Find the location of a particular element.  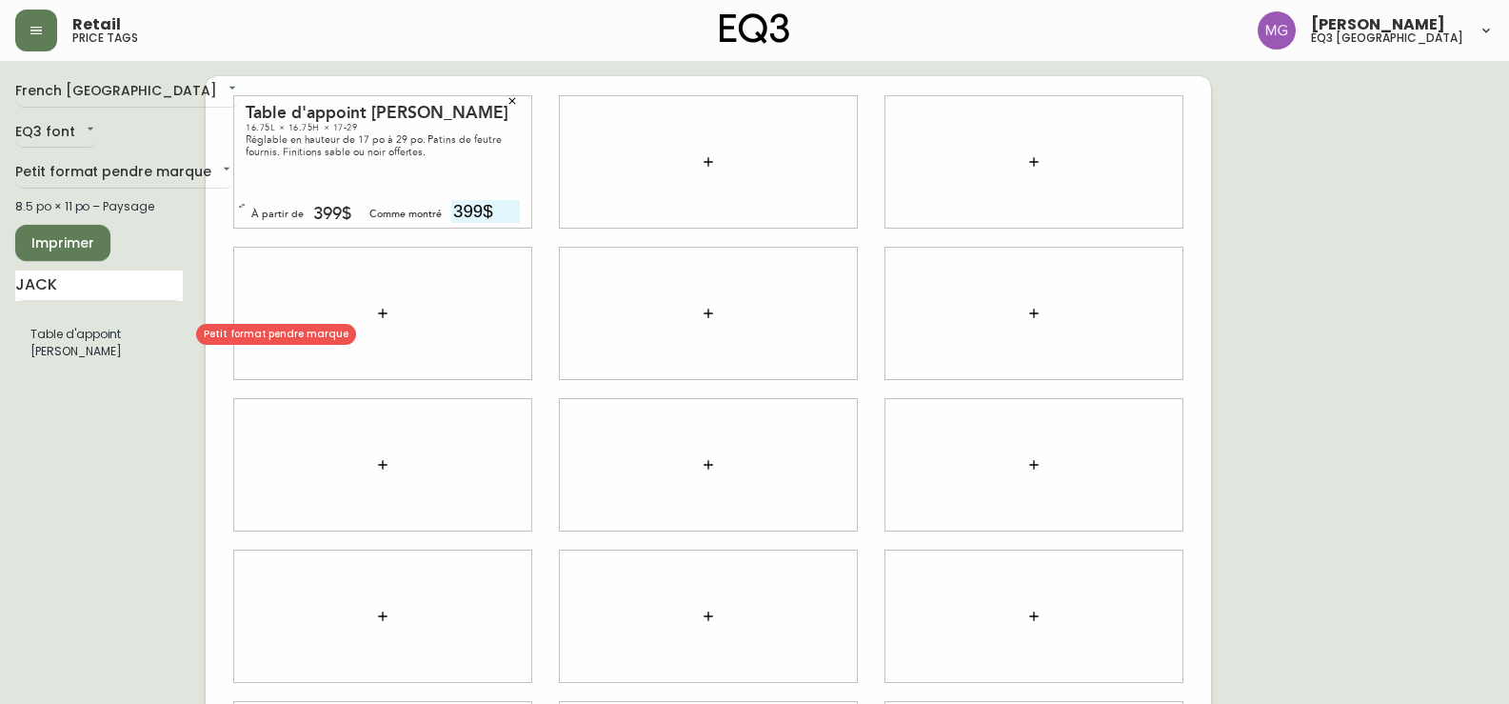

span: Imprimer is located at coordinates (63, 243).